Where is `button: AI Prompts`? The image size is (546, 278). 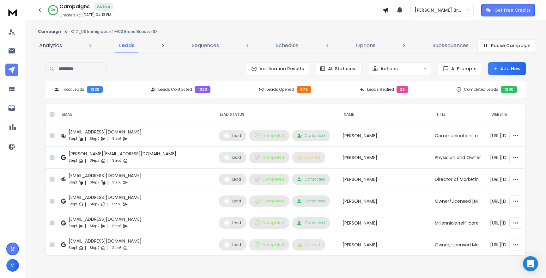 button: AI Prompts is located at coordinates (460, 69).